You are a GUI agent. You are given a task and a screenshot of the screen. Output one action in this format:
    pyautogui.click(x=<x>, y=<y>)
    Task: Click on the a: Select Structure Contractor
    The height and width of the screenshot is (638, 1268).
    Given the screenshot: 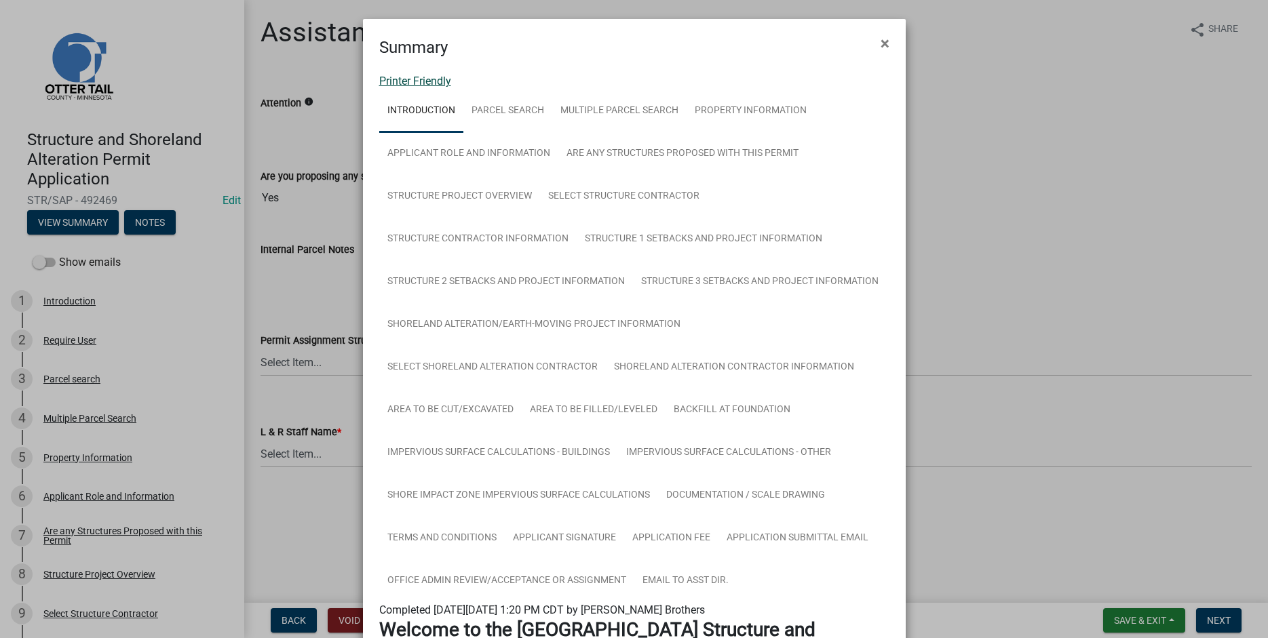 What is the action you would take?
    pyautogui.click(x=624, y=197)
    